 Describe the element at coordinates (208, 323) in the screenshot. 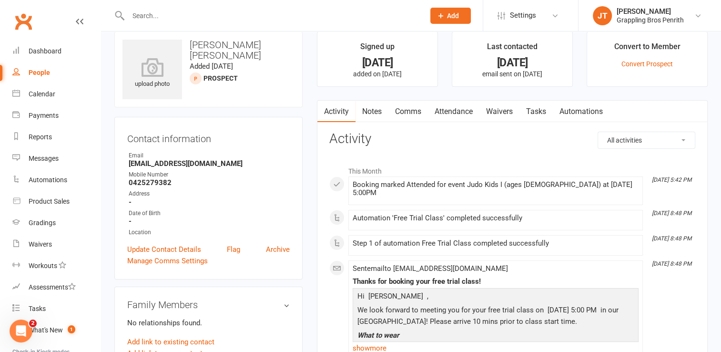

I see `p: No relationships found.` at that location.